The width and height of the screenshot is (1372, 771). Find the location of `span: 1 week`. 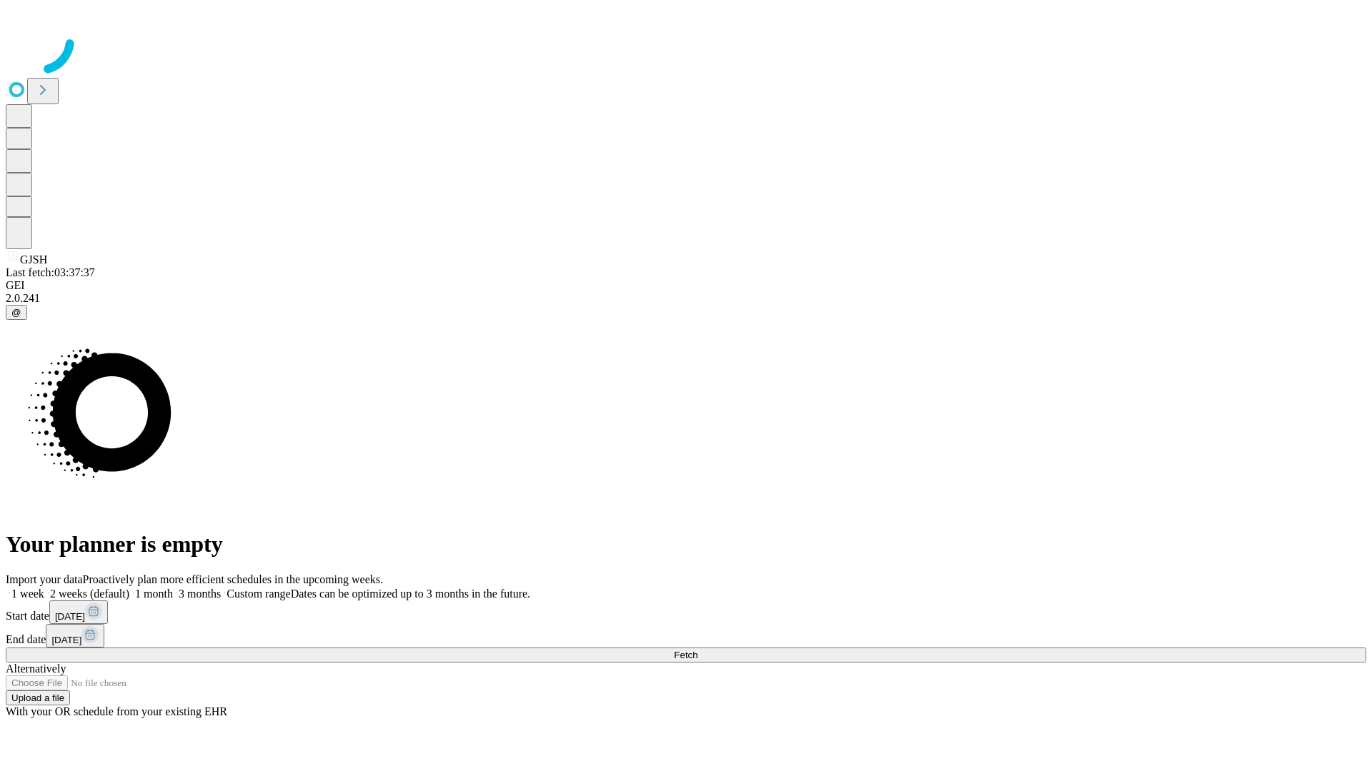

span: 1 week is located at coordinates (28, 594).